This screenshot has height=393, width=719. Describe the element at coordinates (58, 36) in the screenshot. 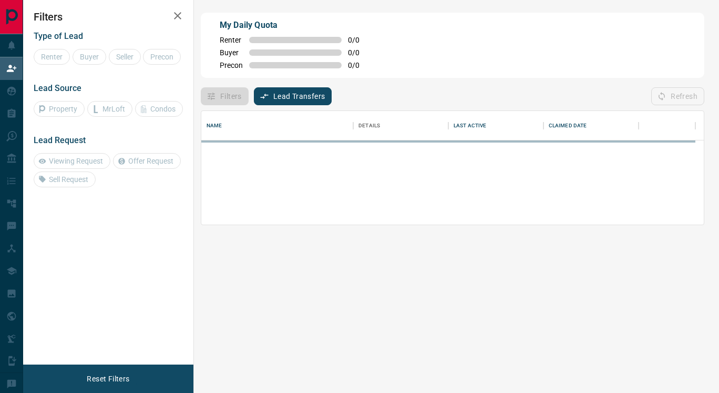

I see `span: Type of Lead` at that location.